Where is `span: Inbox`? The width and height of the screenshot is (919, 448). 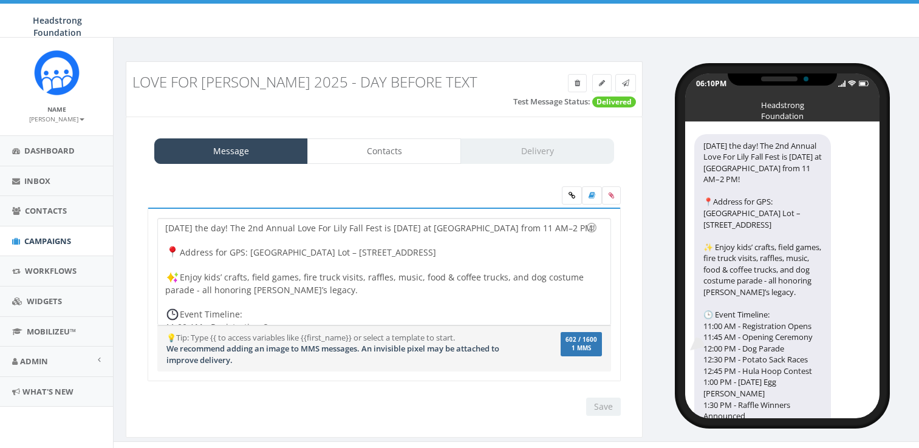
span: Inbox is located at coordinates (37, 181).